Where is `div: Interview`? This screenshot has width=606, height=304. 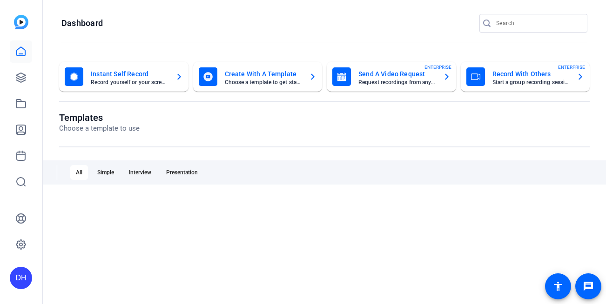 div: Interview is located at coordinates (140, 173).